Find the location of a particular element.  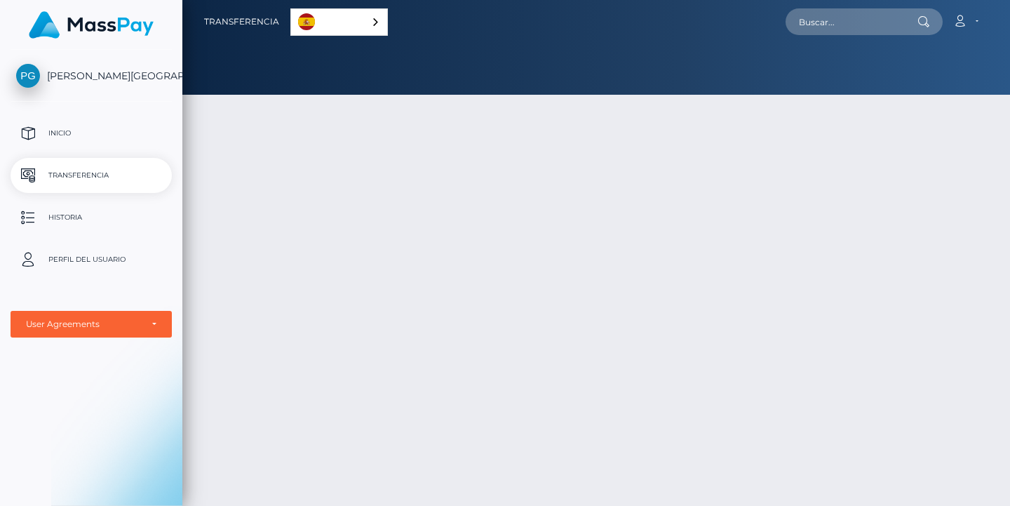

a: Perfil del usuario is located at coordinates (91, 259).